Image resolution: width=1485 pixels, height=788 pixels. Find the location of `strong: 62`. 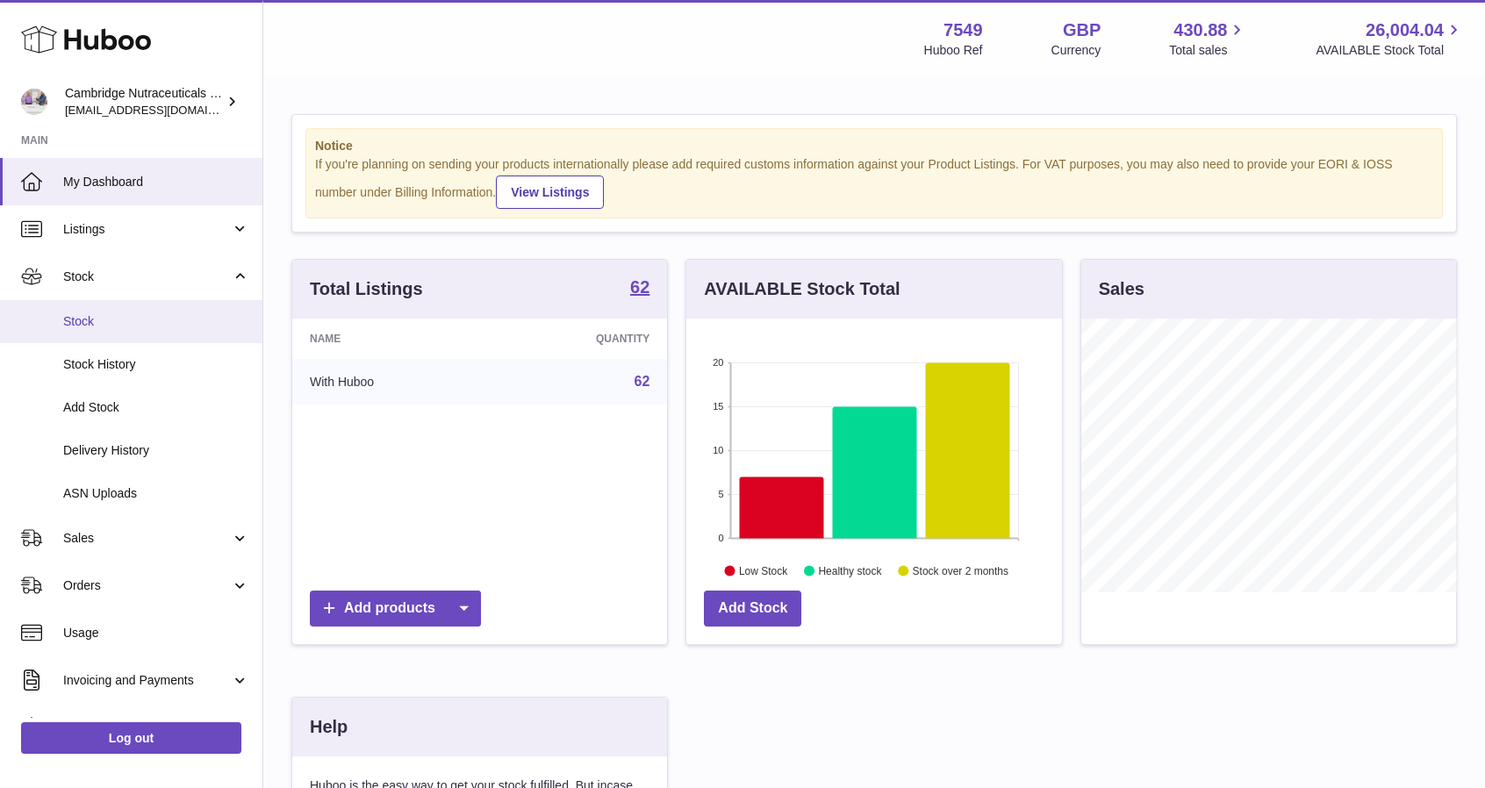

strong: 62 is located at coordinates (640, 287).